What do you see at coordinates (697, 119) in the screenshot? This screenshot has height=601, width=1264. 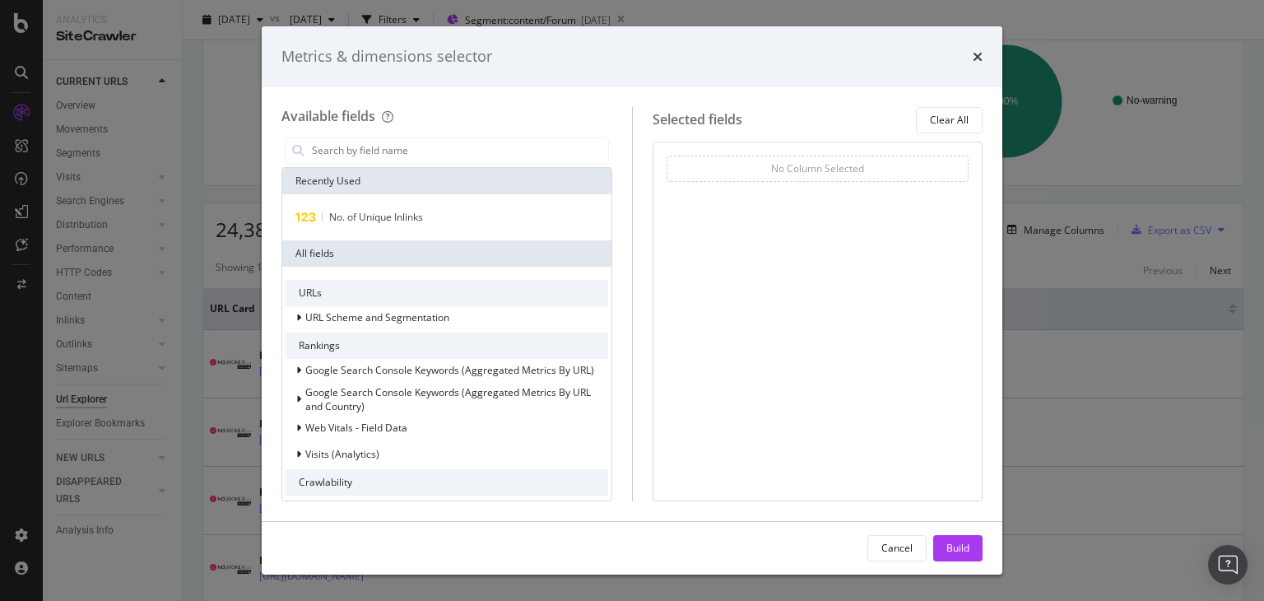 I see `div: Selected fields` at bounding box center [697, 119].